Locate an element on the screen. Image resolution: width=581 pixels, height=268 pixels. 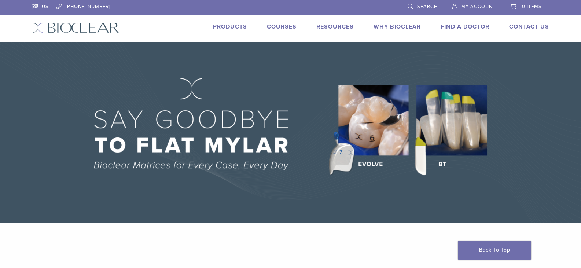
a: Find A Doctor is located at coordinates (465, 27).